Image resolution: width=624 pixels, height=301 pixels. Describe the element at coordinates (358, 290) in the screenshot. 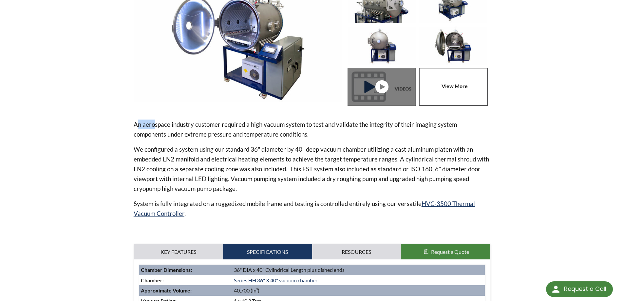

I see `td: 40,700 (in³)` at that location.